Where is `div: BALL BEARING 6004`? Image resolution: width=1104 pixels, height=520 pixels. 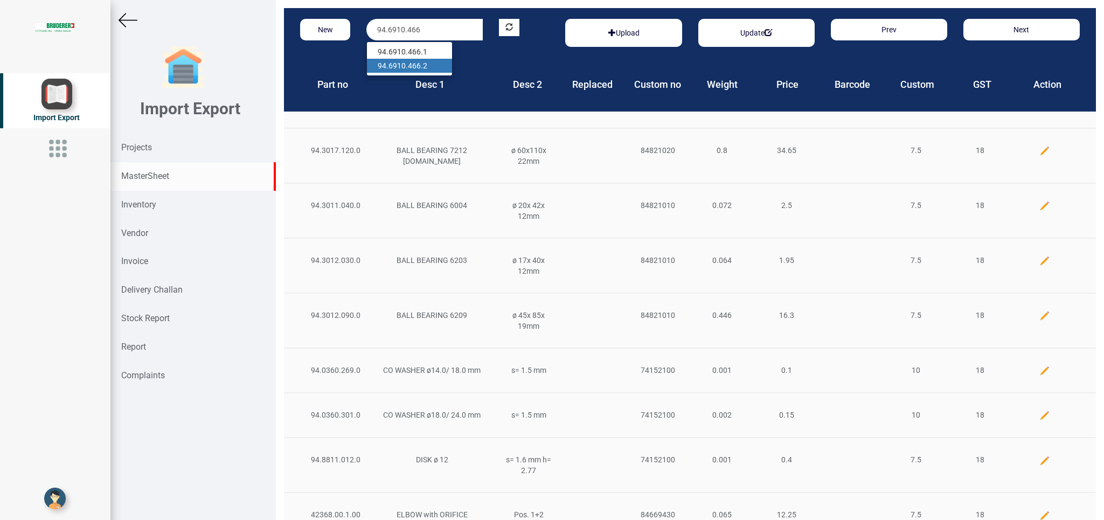
div: BALL BEARING 6004 is located at coordinates (432, 205).